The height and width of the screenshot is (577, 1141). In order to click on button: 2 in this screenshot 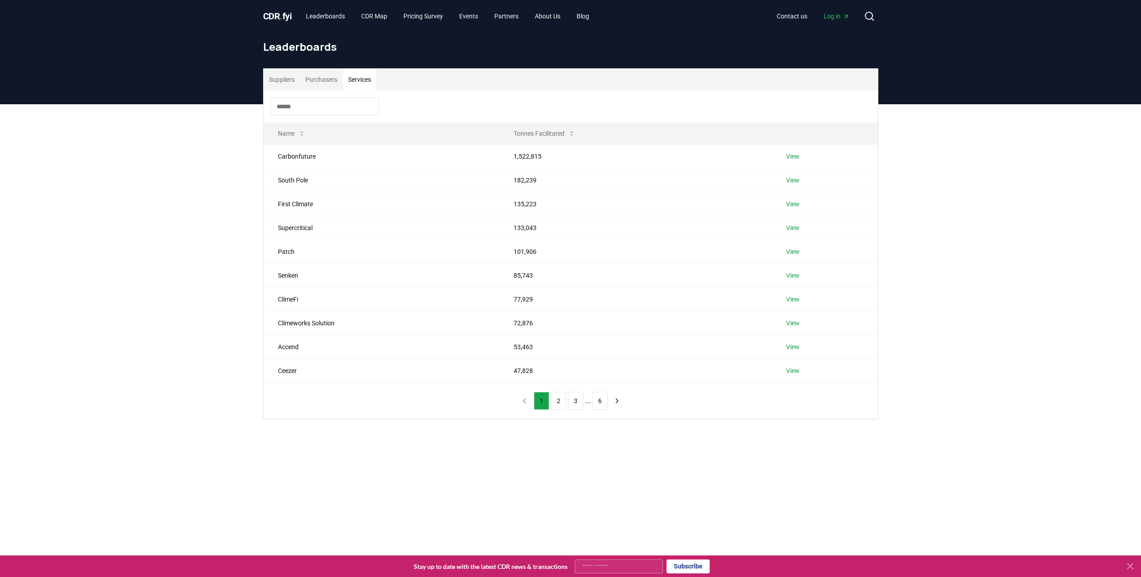, I will do `click(558, 401)`.